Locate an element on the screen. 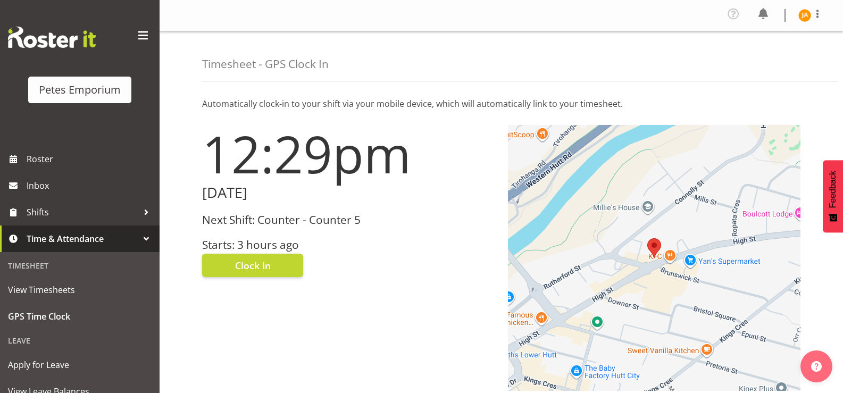  h3: Next Shift: Counter - Counter 5 is located at coordinates (348, 220).